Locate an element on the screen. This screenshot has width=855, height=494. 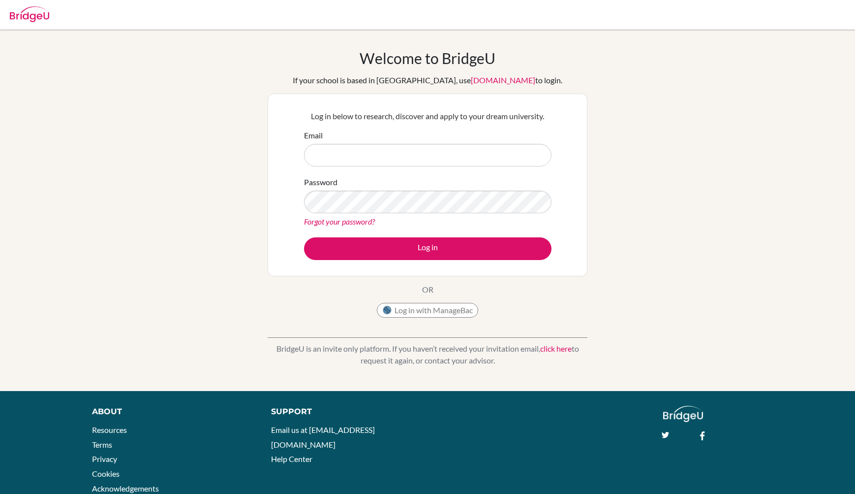
div: Support is located at coordinates (344, 411).